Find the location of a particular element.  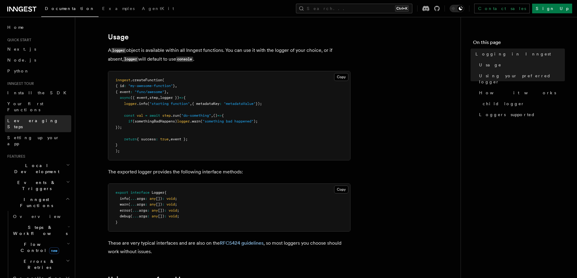

span: "do-something" is located at coordinates (196, 116).